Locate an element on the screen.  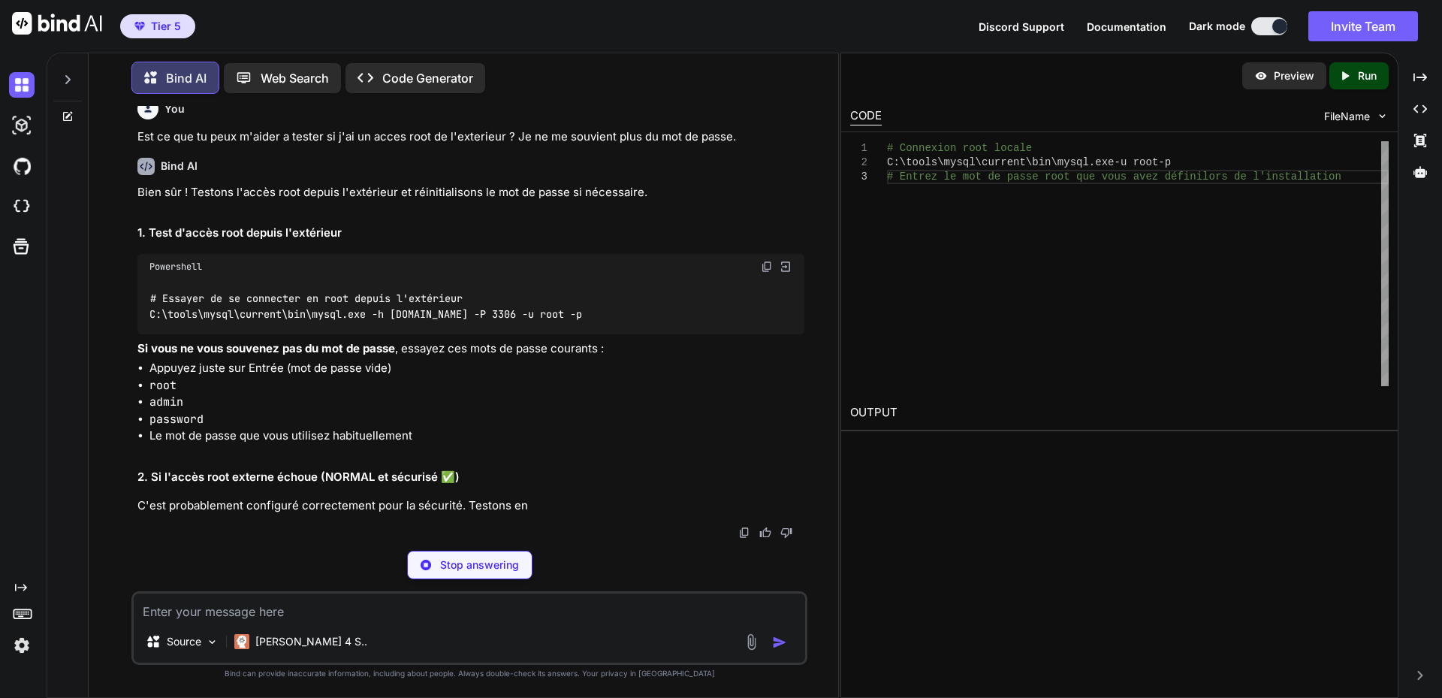
img: like is located at coordinates (765, 533).